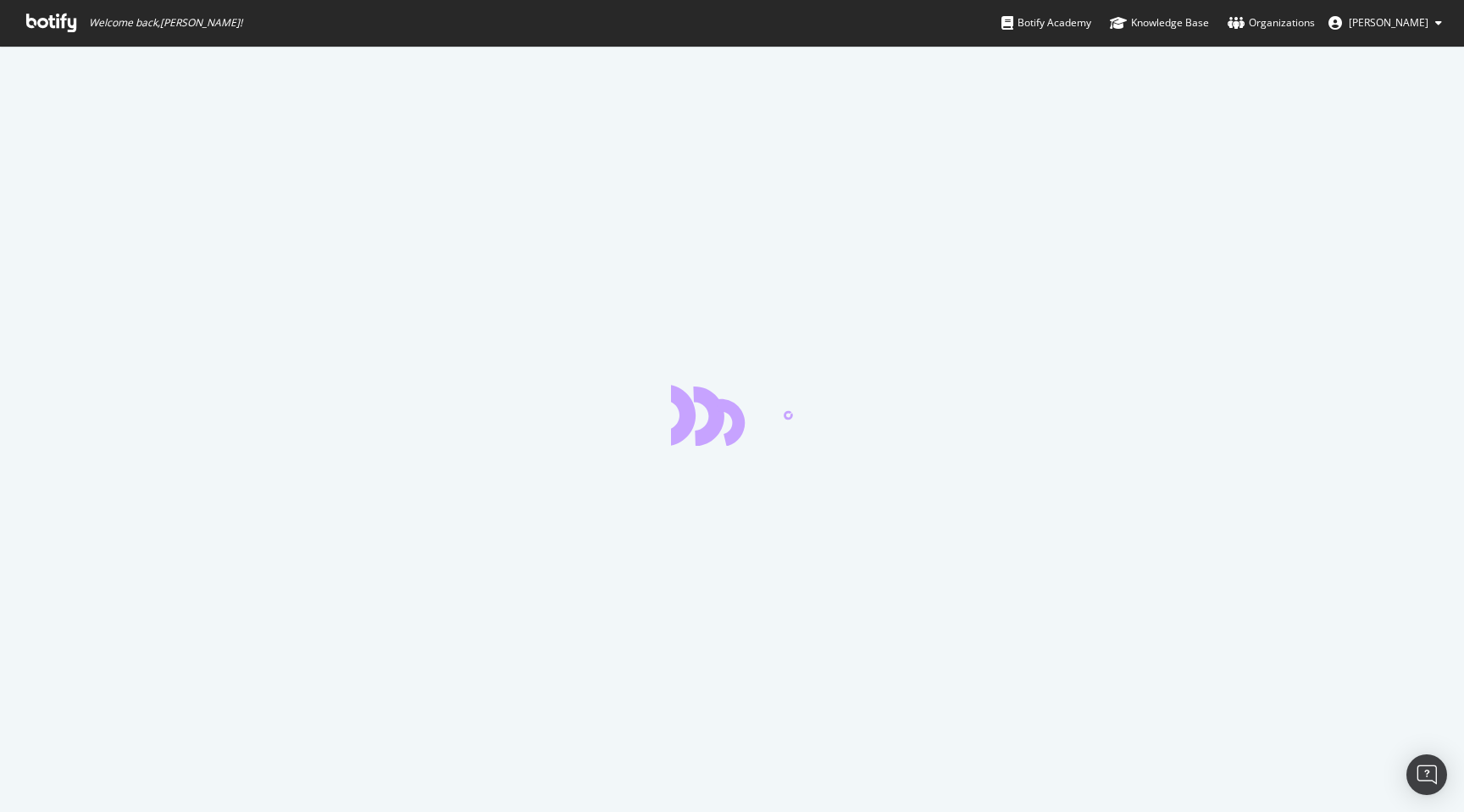 The height and width of the screenshot is (812, 1464). Describe the element at coordinates (1427, 774) in the screenshot. I see `div: Open Intercom Messenger` at that location.